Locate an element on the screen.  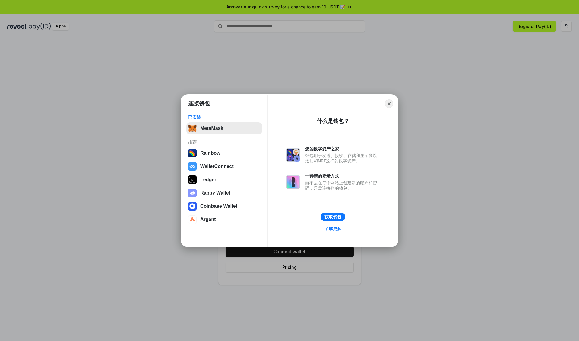
div: 您的数字资产之家 is located at coordinates (343, 149).